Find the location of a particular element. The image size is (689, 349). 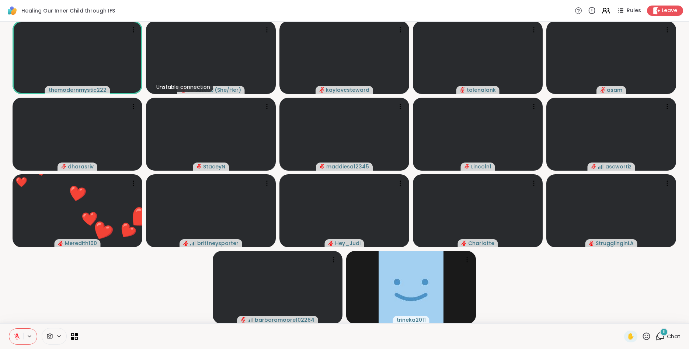

span: Rules is located at coordinates (634, 11).